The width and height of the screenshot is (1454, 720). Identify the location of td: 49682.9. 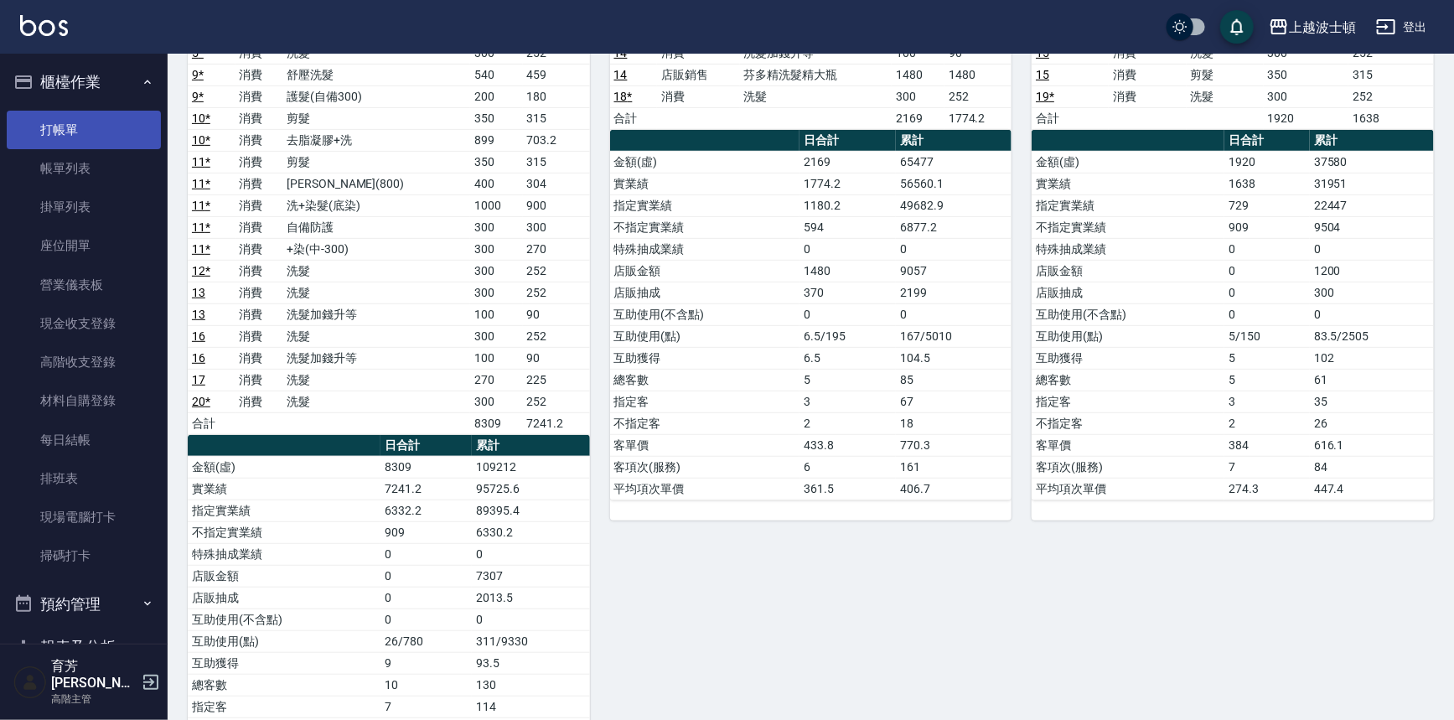
(954, 205).